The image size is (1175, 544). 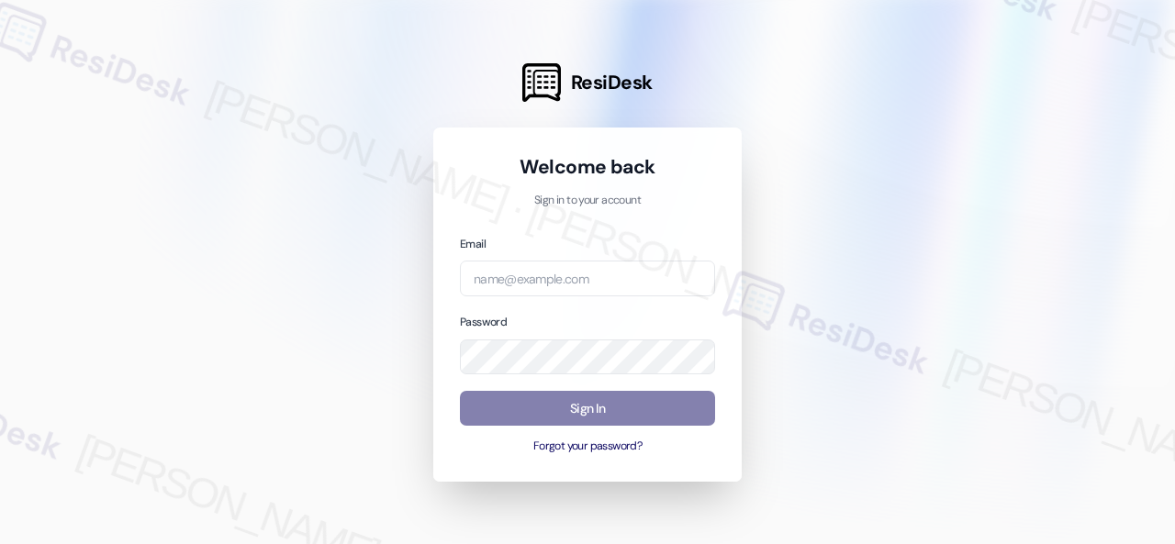 What do you see at coordinates (587, 447) in the screenshot?
I see `button: Forgot your password?` at bounding box center [587, 447].